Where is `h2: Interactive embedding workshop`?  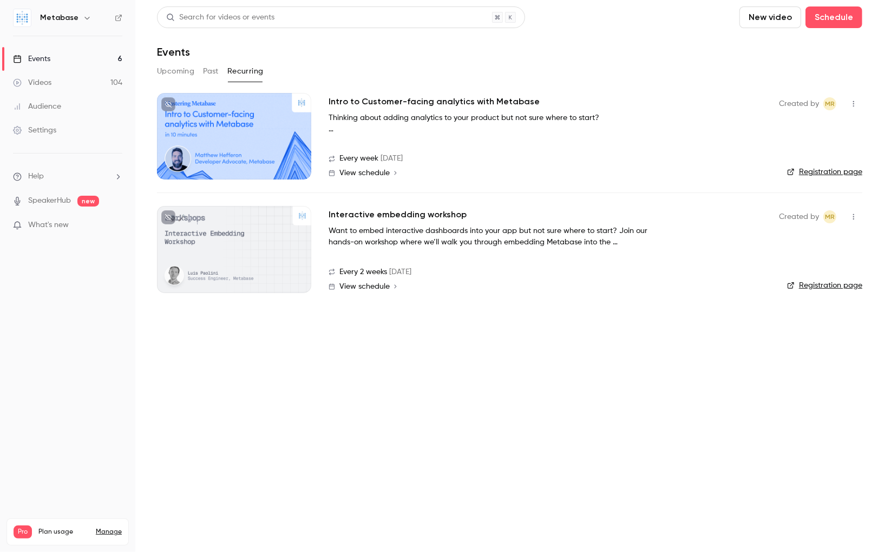
h2: Interactive embedding workshop is located at coordinates (397, 215).